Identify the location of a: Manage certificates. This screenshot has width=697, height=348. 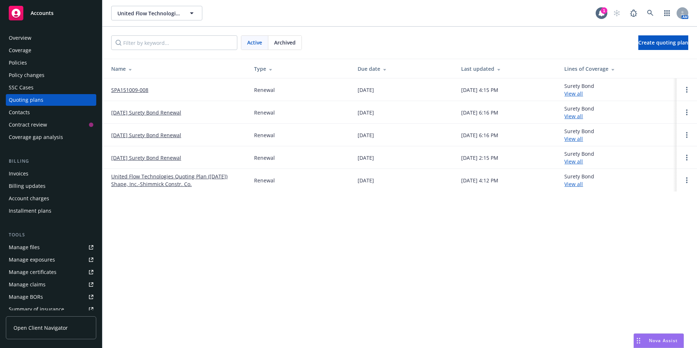
(51, 272).